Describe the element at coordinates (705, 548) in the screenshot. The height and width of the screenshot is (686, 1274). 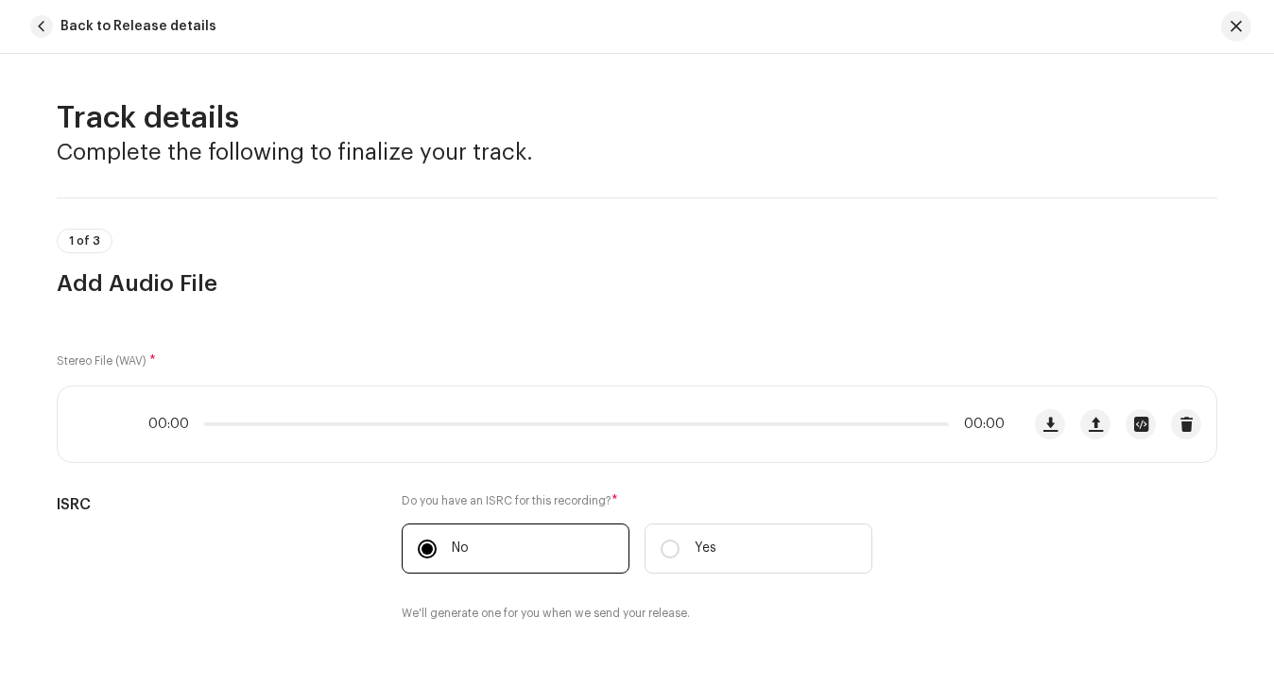
I see `p: Yes` at that location.